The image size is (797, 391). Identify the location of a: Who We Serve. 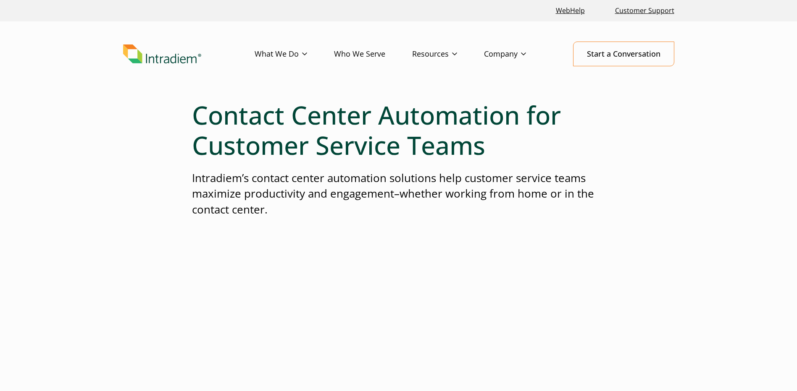
(373, 54).